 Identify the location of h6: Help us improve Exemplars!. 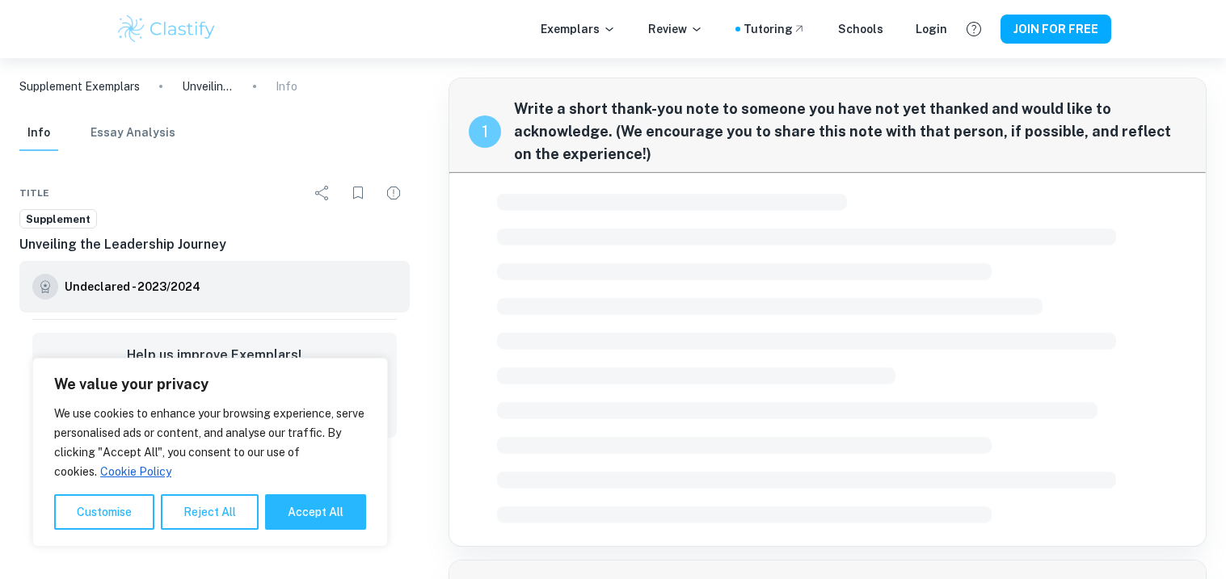
(214, 356).